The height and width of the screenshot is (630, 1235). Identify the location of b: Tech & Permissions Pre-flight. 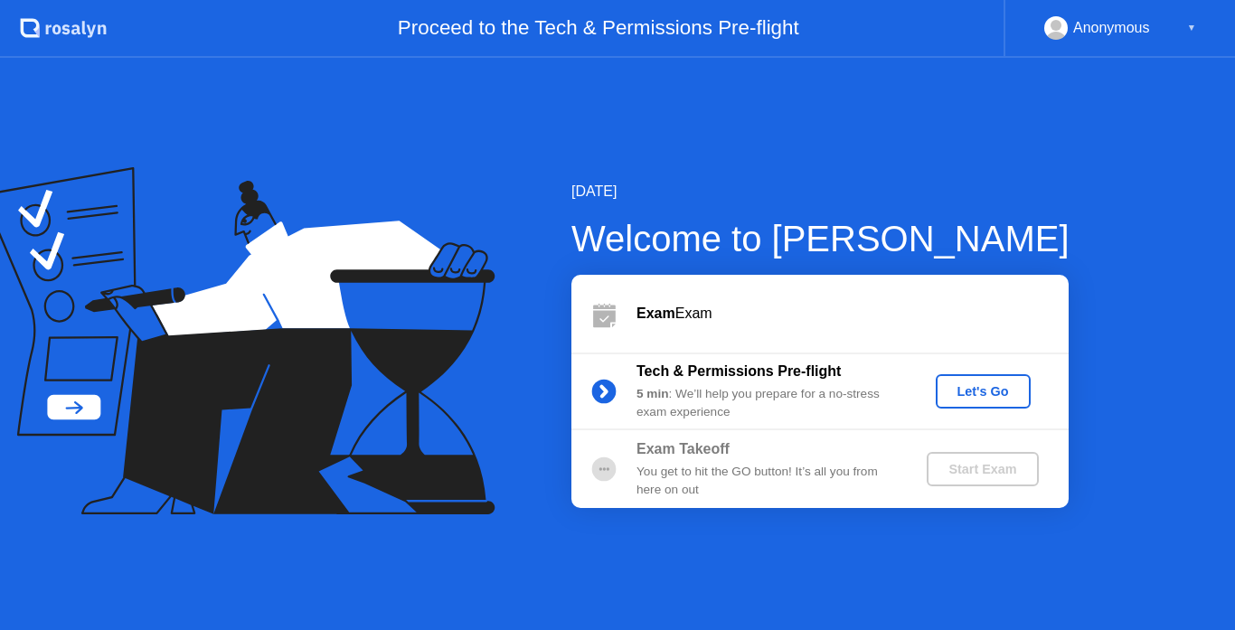
(738, 371).